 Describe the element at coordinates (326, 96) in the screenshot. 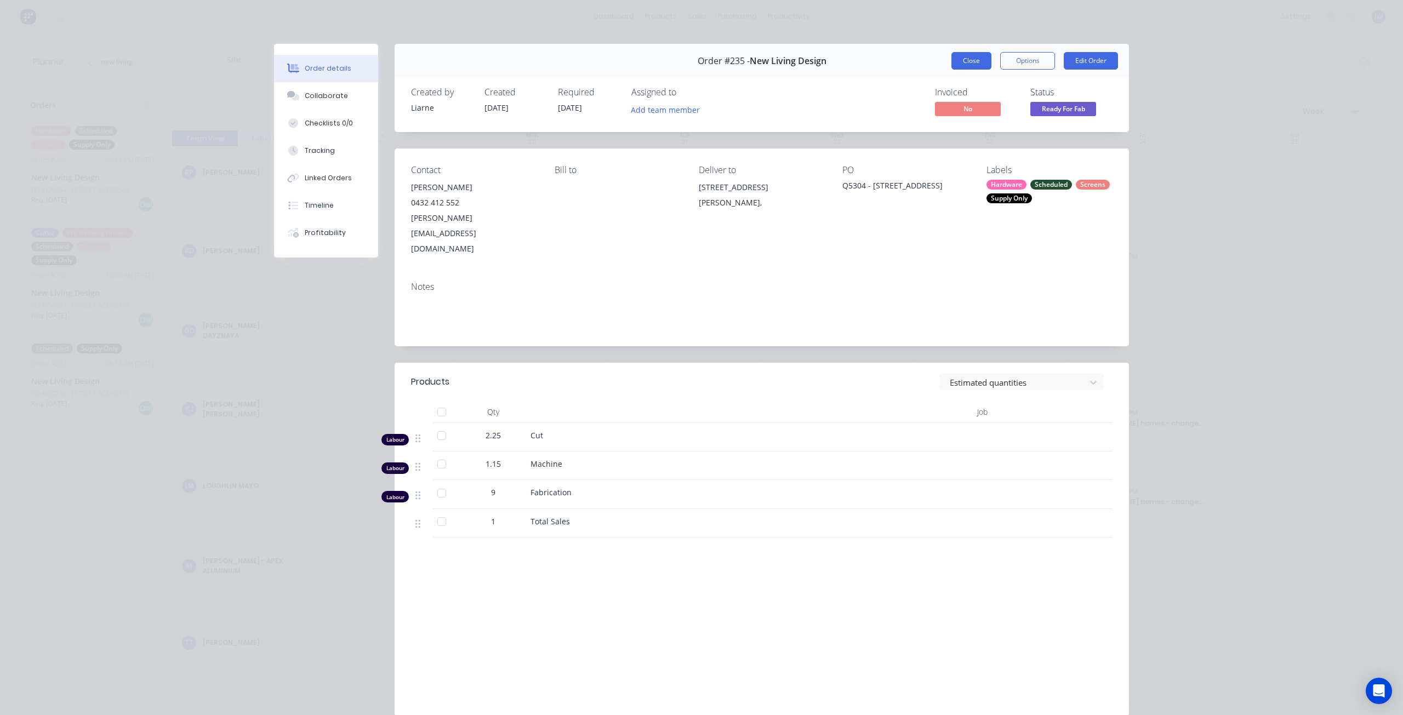

I see `button: Collaborate` at that location.